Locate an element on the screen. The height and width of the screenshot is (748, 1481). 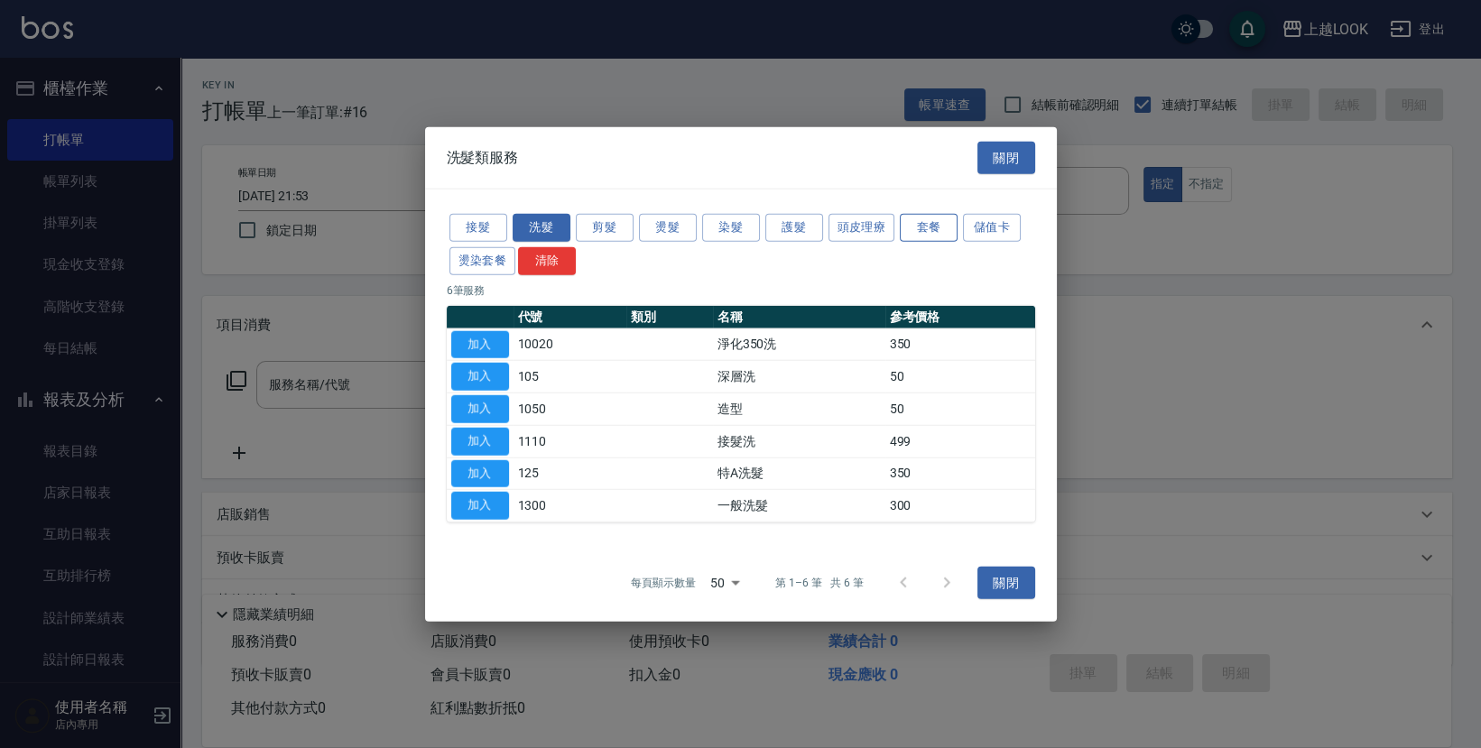
button: 燙染套餐 is located at coordinates (483, 260).